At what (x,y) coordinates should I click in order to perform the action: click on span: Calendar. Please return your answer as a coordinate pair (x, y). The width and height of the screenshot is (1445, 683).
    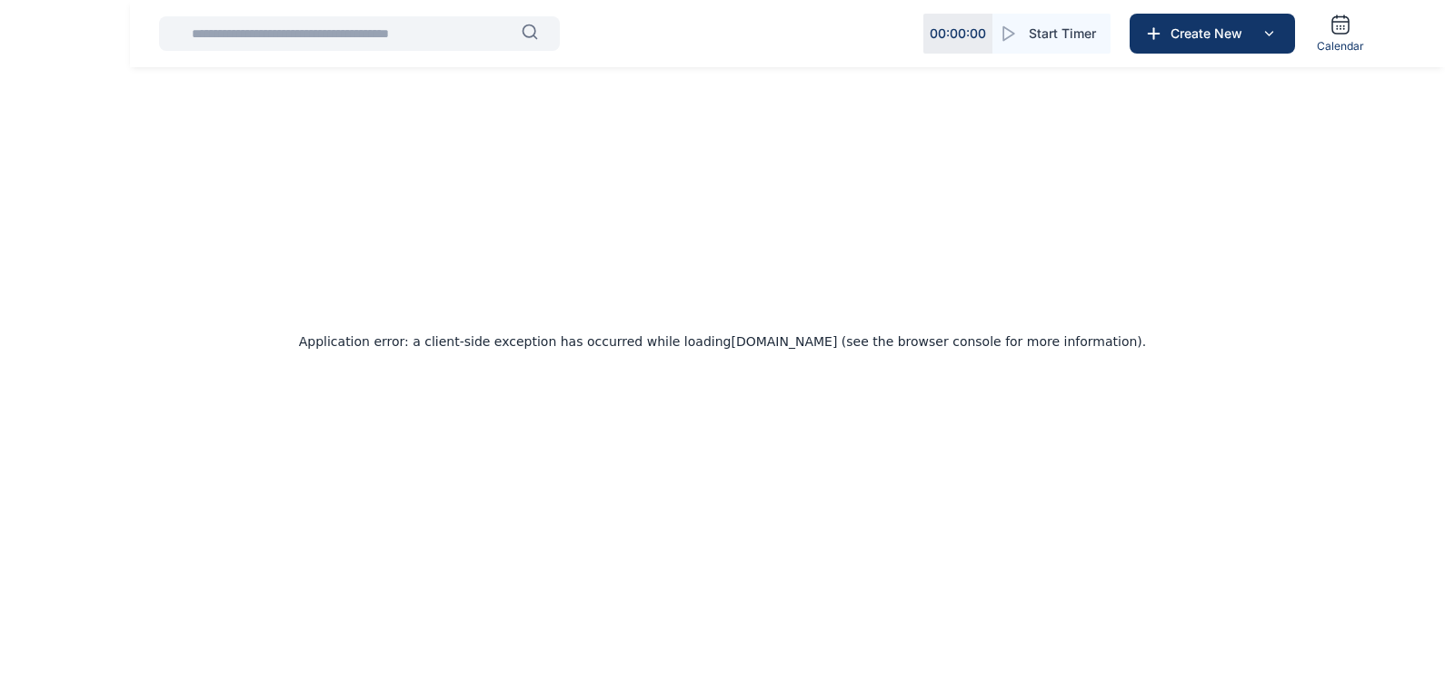
    Looking at the image, I should click on (1341, 46).